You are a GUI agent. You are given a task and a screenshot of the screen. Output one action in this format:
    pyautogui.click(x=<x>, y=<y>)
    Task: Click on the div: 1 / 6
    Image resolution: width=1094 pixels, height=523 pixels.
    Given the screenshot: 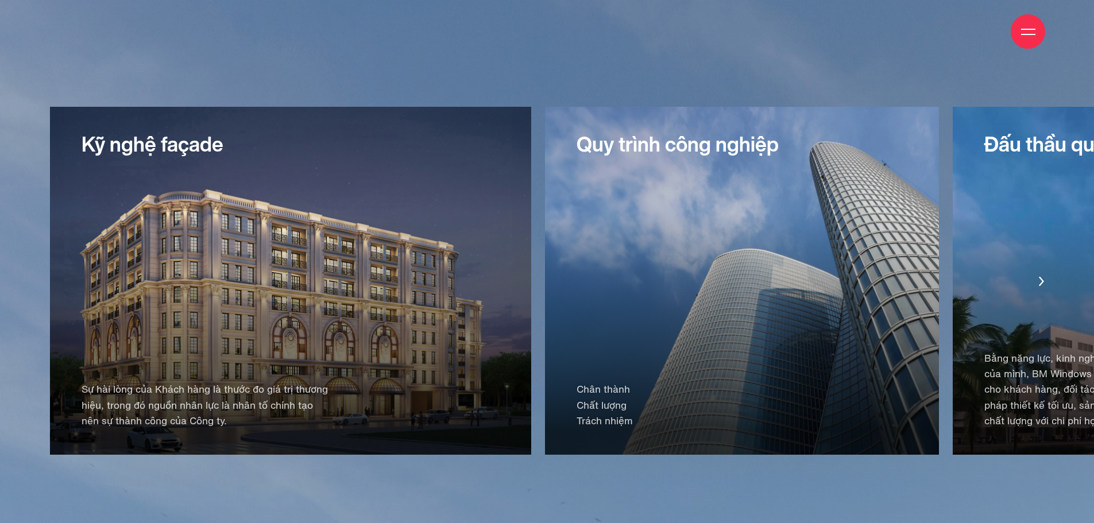 What is the action you would take?
    pyautogui.click(x=291, y=281)
    